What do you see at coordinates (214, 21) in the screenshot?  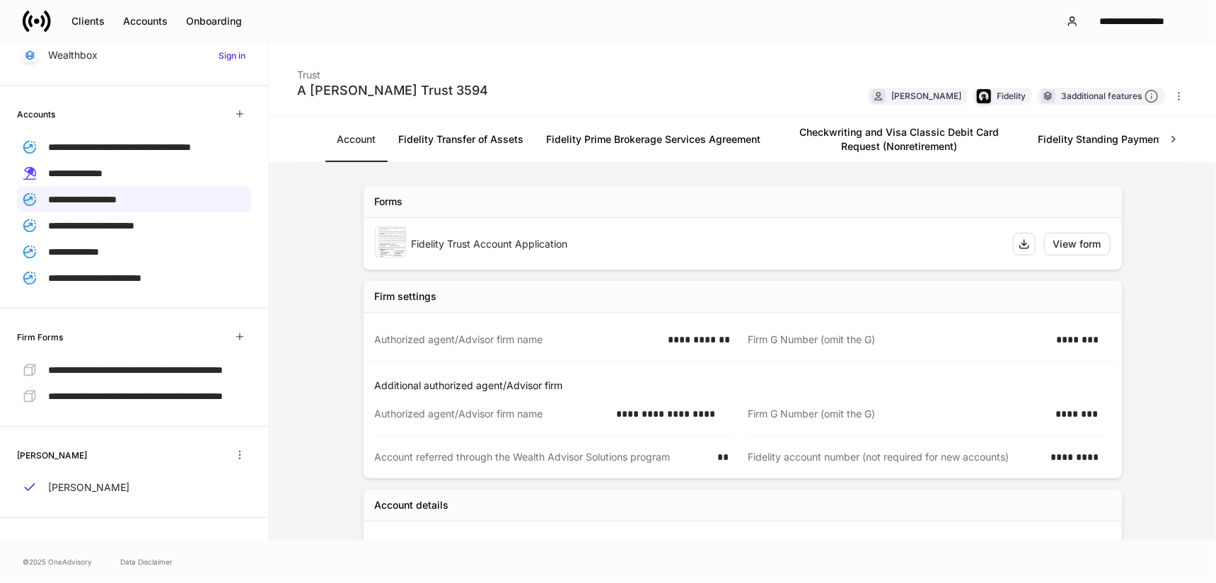 I see `div: Onboarding` at bounding box center [214, 21].